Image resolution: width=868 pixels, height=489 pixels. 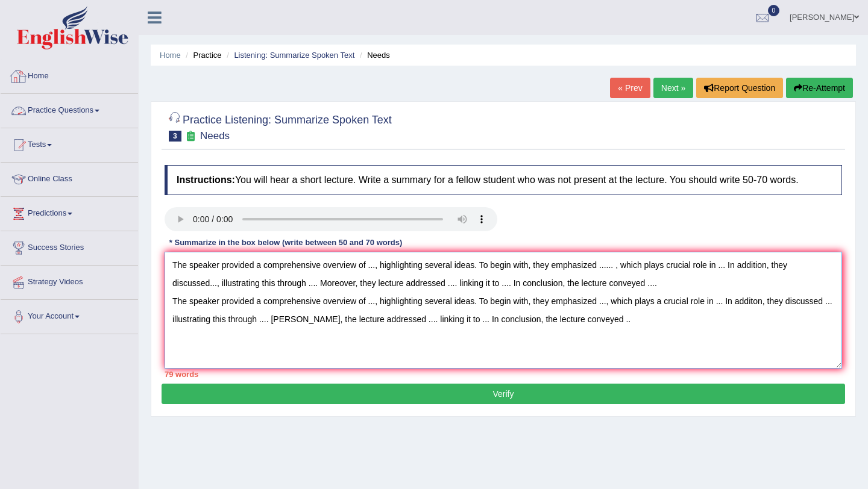 What do you see at coordinates (69, 143) in the screenshot?
I see `a: Tests` at bounding box center [69, 143].